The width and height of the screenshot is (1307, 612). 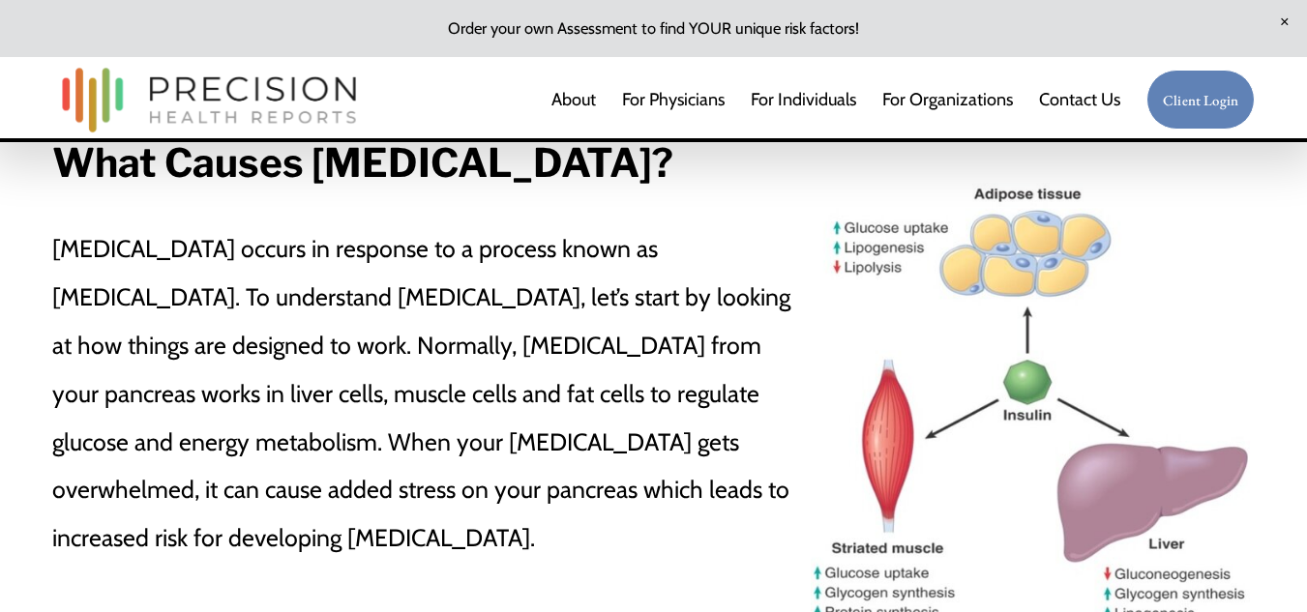 I want to click on img: Precision Health Reports, so click(x=209, y=100).